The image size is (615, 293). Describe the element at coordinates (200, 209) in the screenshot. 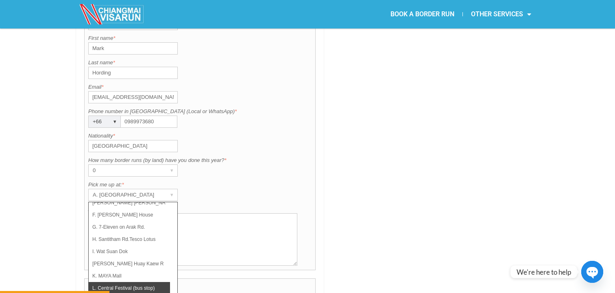

I see `label: Additional request if any` at that location.